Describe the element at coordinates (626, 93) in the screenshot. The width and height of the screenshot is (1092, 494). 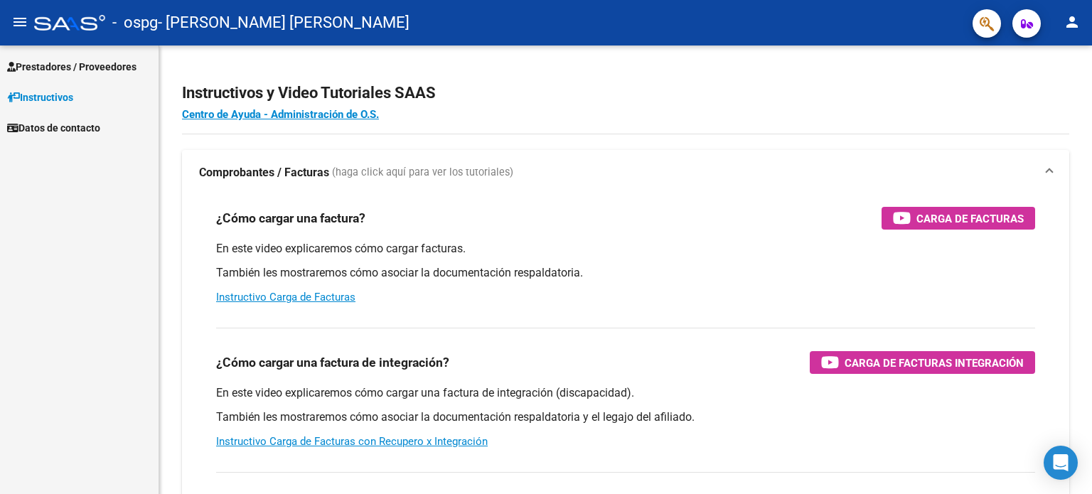
I see `h2: Instructivos y Video Tutoriales SAAS` at that location.